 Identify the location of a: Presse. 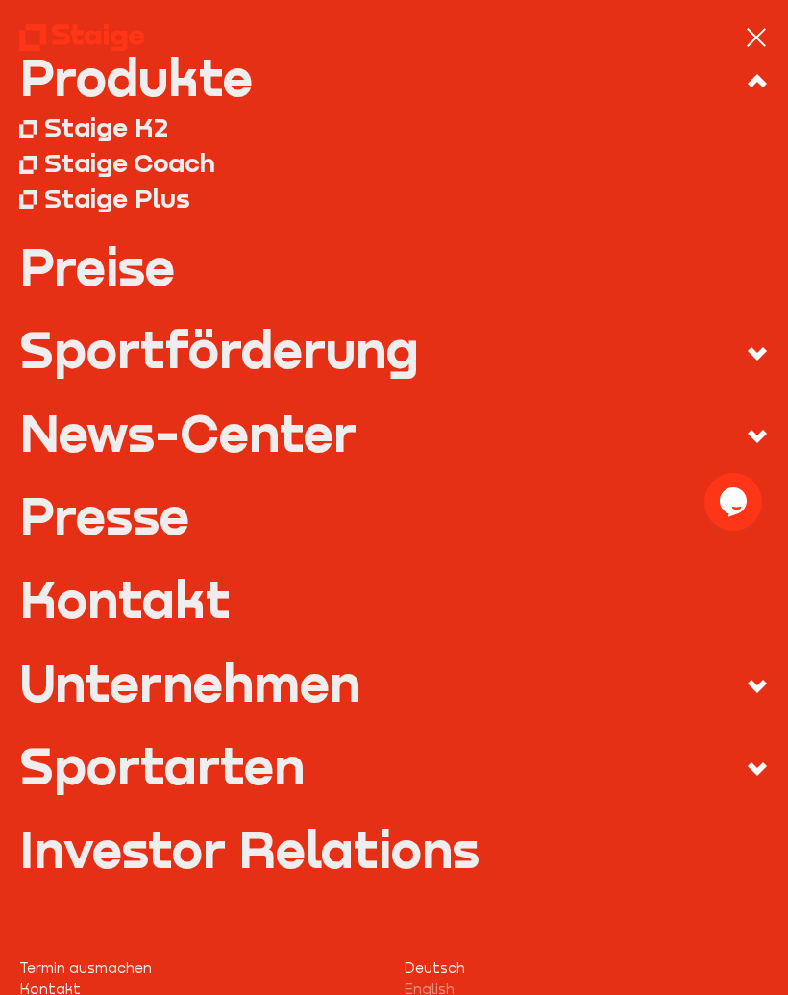
(394, 515).